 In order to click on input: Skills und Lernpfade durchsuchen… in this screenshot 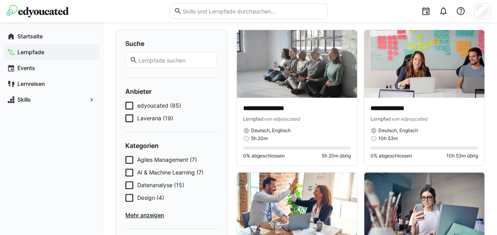, I will do `click(252, 11)`.